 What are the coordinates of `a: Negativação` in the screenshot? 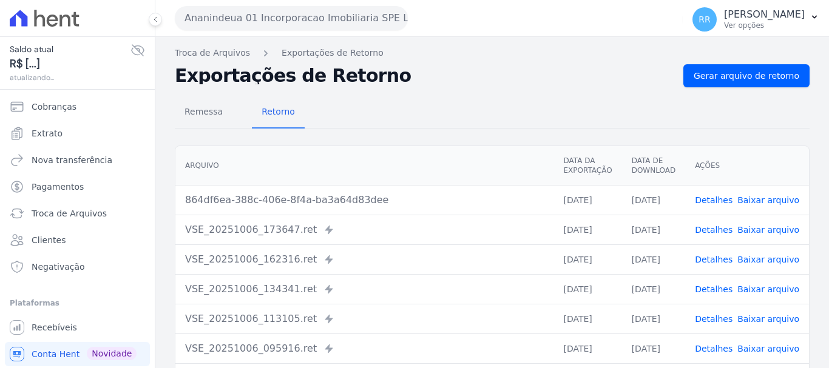 It's located at (77, 267).